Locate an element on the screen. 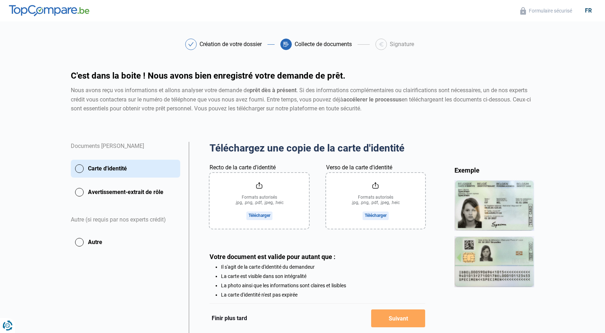  label: Recto de la carte d'identité is located at coordinates (242, 168).